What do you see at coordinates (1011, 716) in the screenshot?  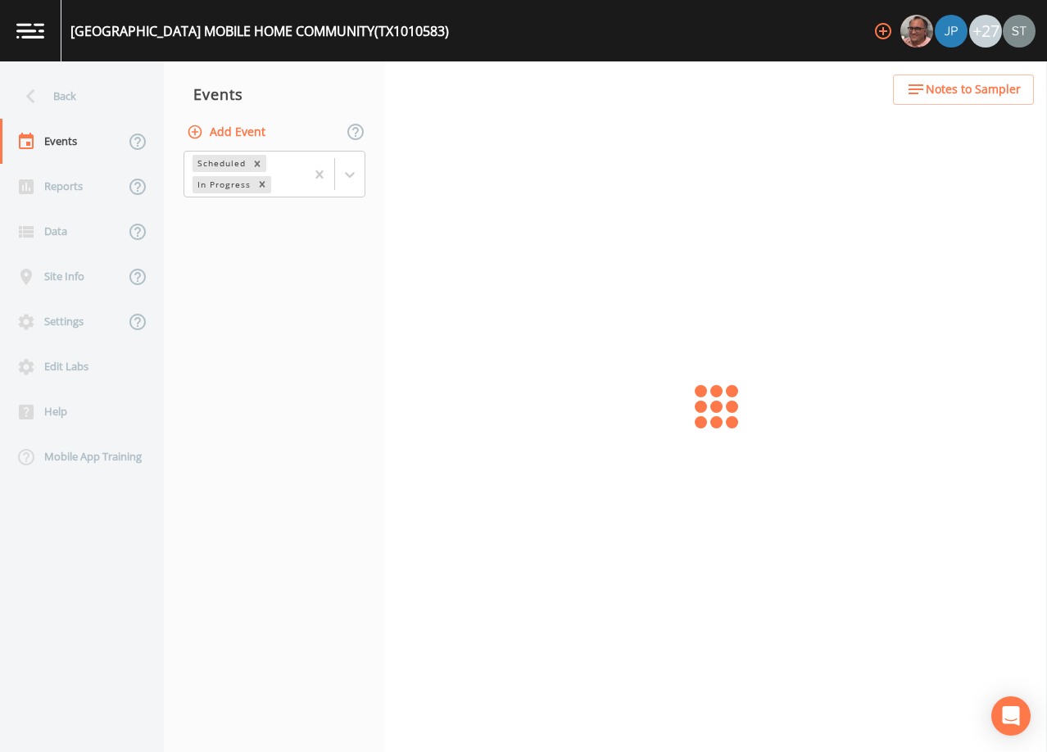 I see `div: Open Intercom Messenger` at bounding box center [1011, 716].